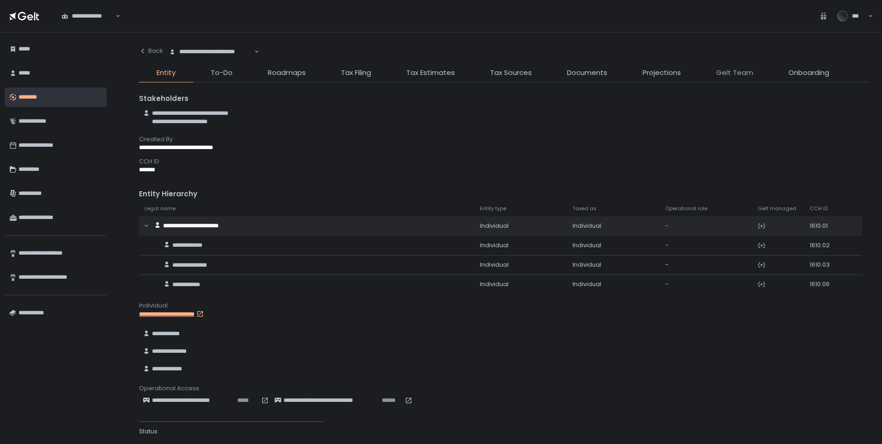 Image resolution: width=882 pixels, height=444 pixels. What do you see at coordinates (809, 73) in the screenshot?
I see `span: Onboarding` at bounding box center [809, 73].